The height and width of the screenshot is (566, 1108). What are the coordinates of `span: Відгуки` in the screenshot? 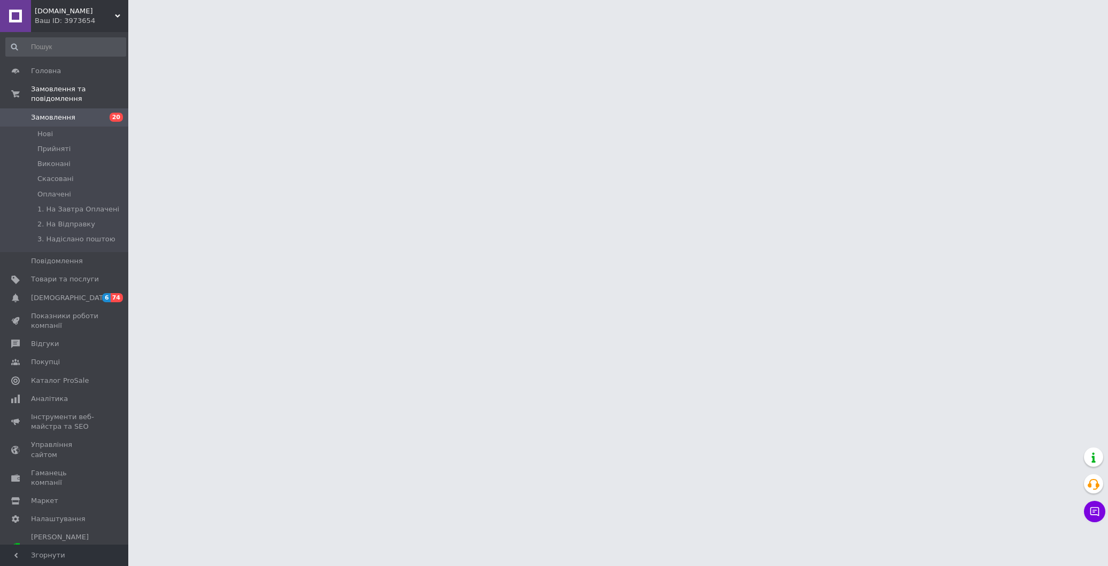 It's located at (45, 344).